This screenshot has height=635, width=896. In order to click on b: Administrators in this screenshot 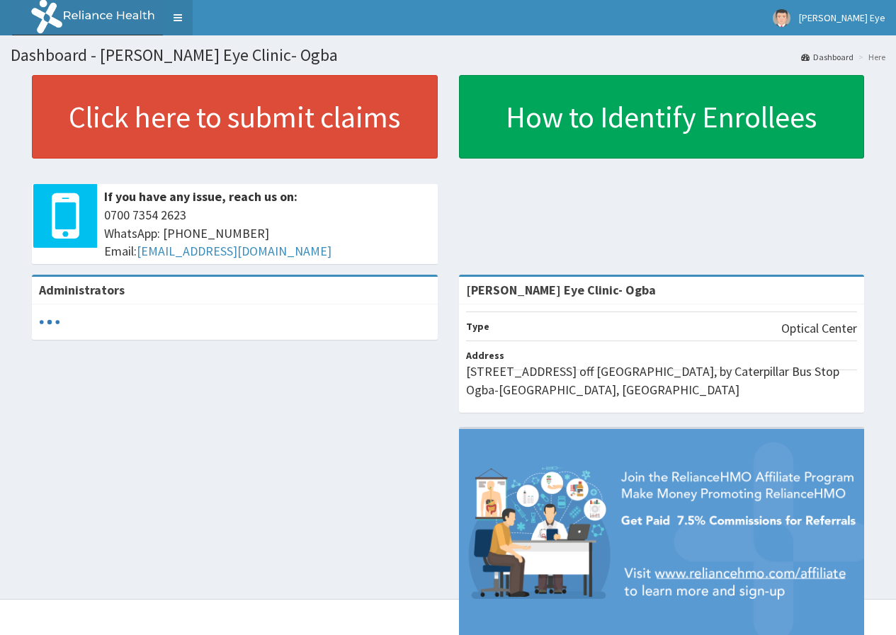, I will do `click(81, 290)`.